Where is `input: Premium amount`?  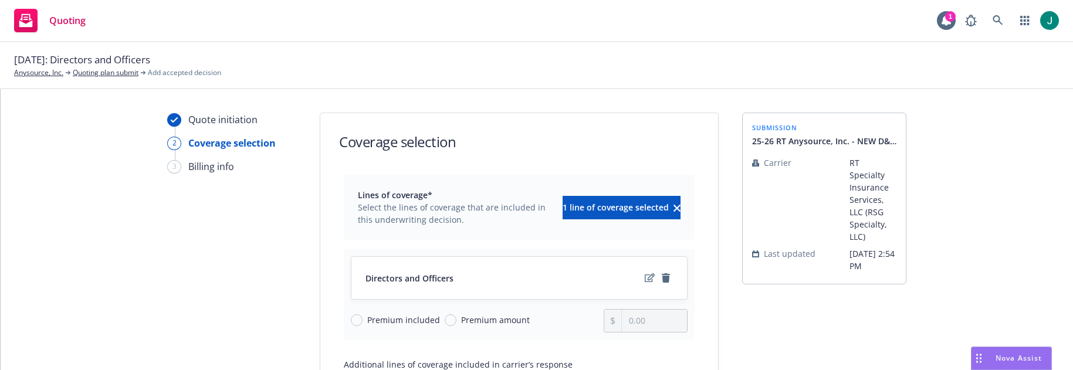
input: Premium amount is located at coordinates (451, 320).